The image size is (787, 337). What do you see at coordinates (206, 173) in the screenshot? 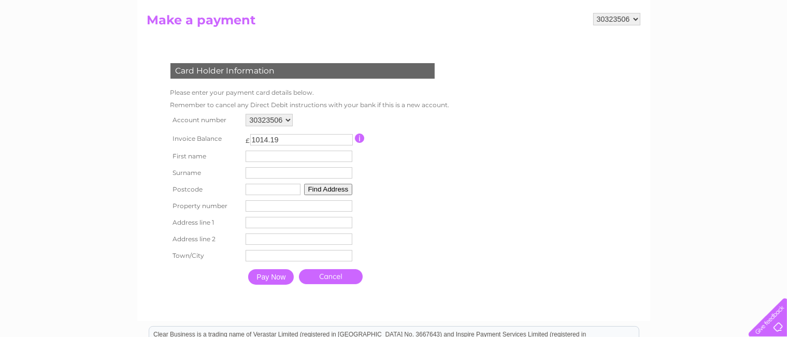
I see `th: Surname` at bounding box center [206, 173].